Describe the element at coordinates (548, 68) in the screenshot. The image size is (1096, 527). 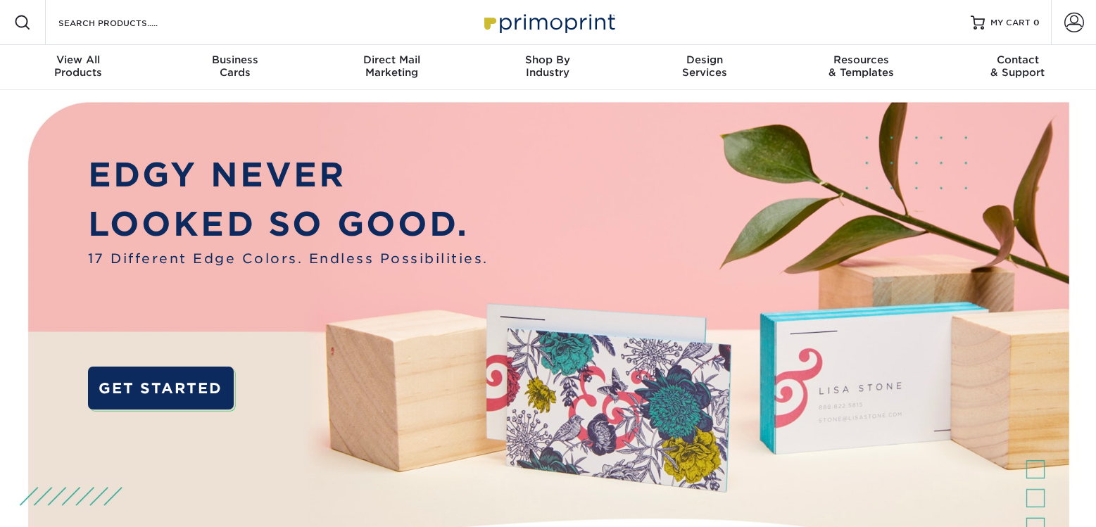
I see `a: Shop ByIndustry` at that location.